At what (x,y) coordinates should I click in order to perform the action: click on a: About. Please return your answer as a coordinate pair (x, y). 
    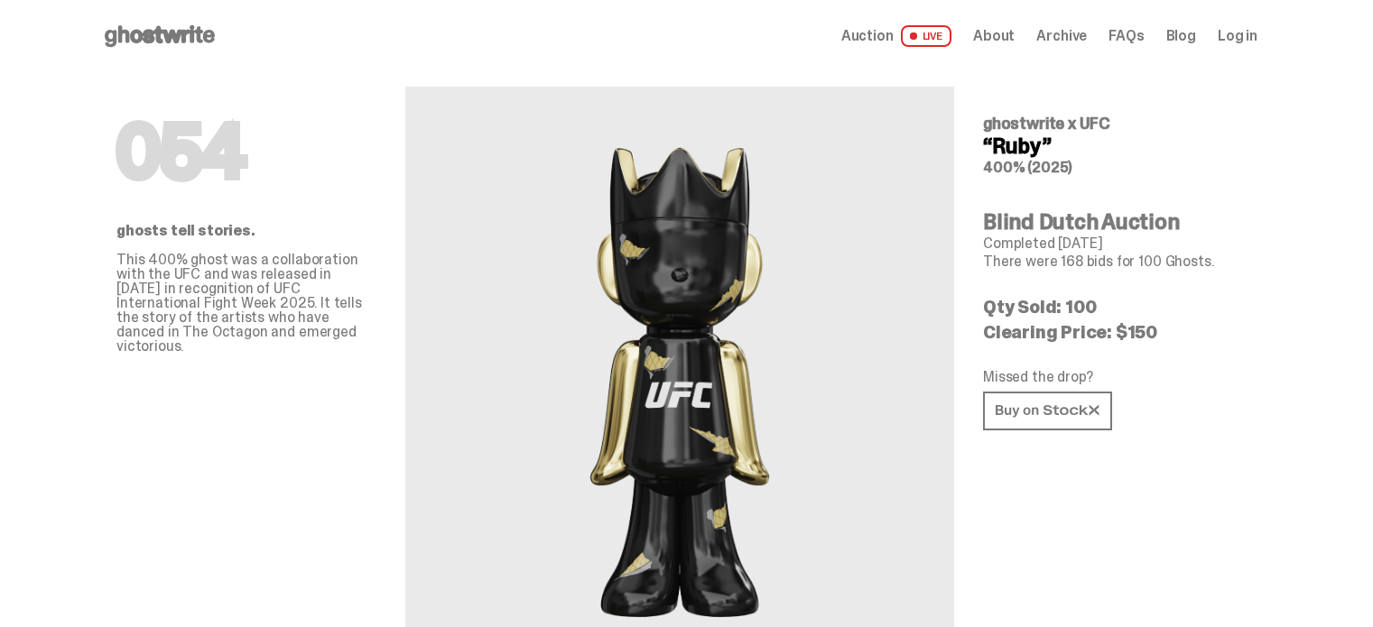
    Looking at the image, I should click on (994, 36).